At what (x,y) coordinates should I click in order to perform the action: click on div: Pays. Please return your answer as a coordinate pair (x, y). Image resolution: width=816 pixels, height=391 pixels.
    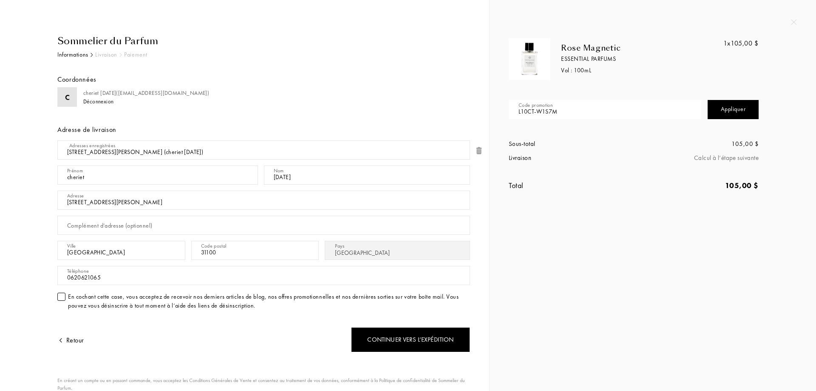
    Looking at the image, I should click on (340, 246).